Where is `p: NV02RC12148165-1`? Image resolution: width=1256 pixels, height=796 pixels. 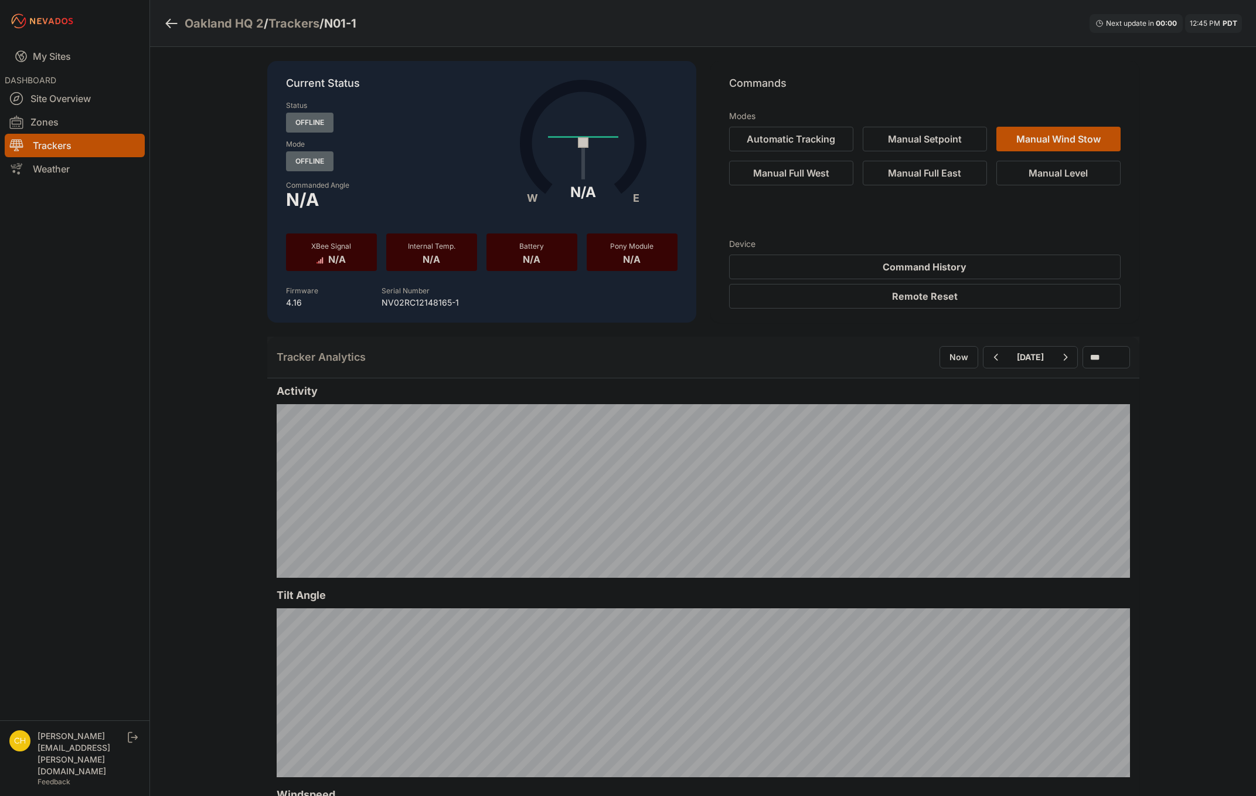 p: NV02RC12148165-1 is located at coordinates (420, 303).